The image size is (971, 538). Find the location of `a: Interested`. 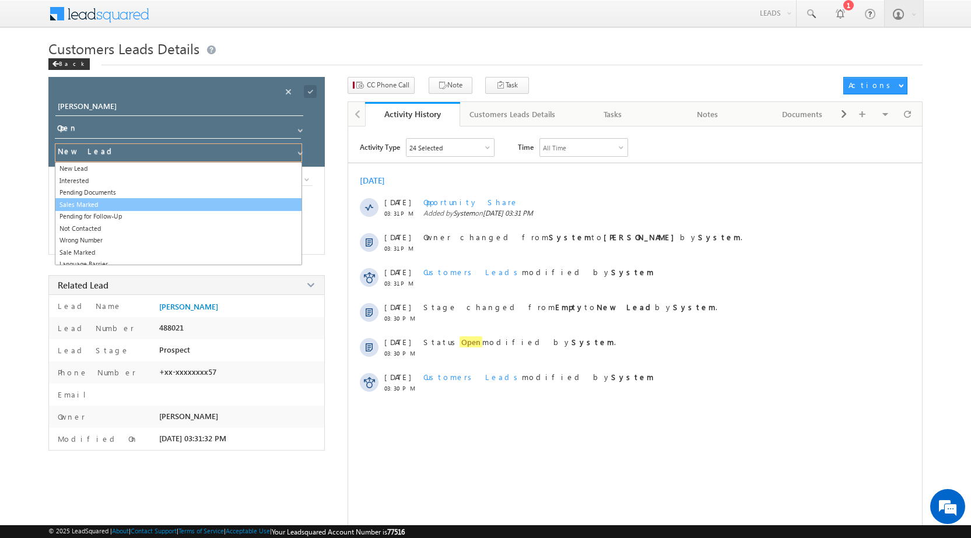

a: Interested is located at coordinates (179, 181).